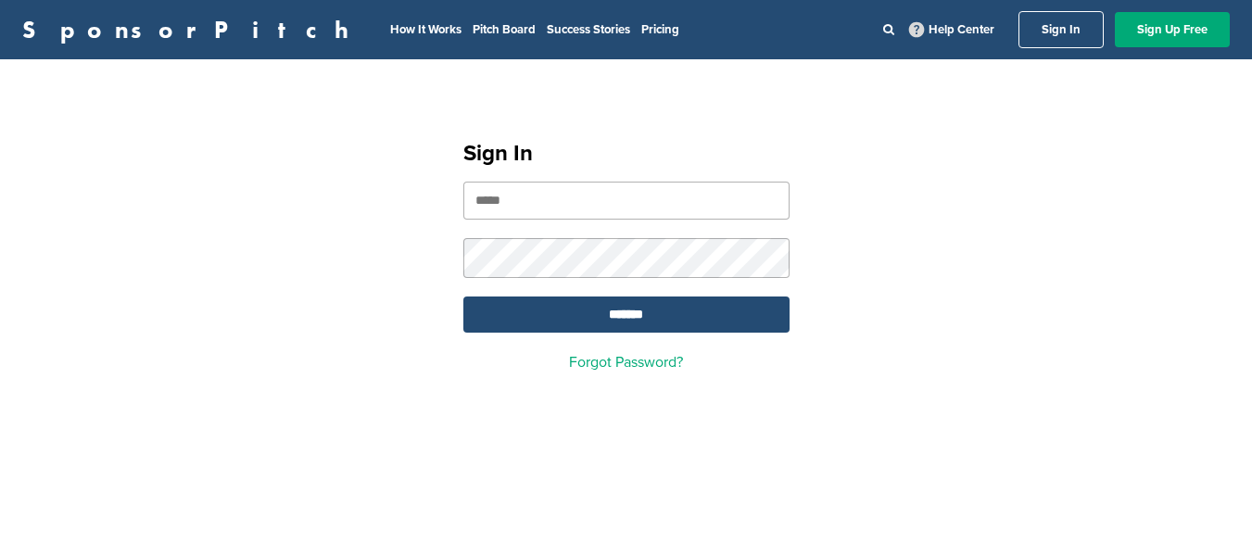 The image size is (1252, 555). I want to click on a: Success Stories, so click(588, 30).